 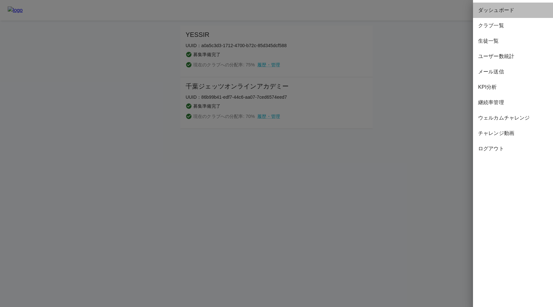 I want to click on div: チャレンジ動画, so click(x=513, y=133).